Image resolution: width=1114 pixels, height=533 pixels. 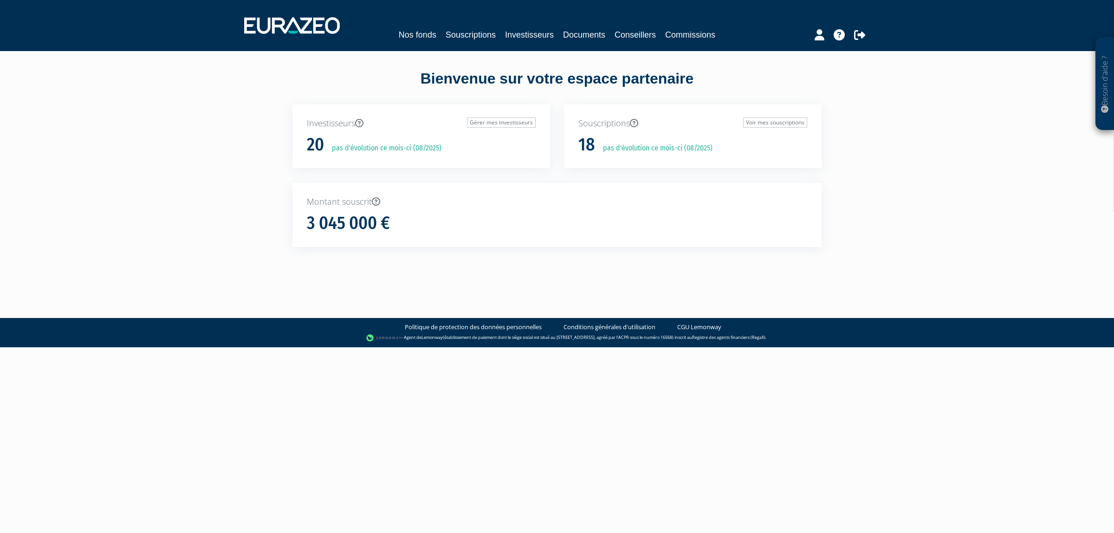 I want to click on a: Registre des agents financiers (Regafi), so click(x=729, y=337).